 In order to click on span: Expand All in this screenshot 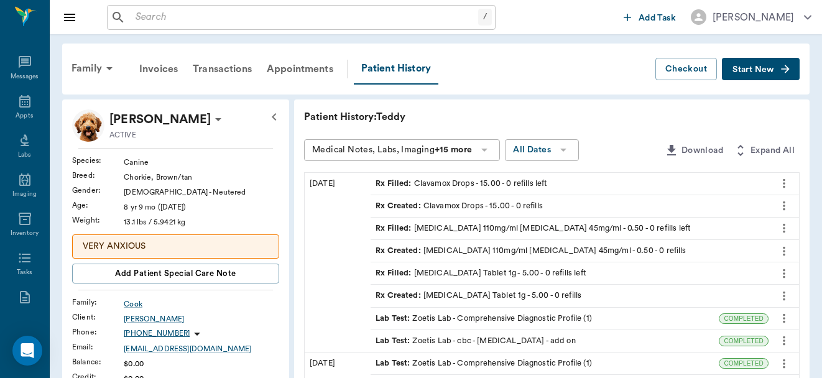, I will do `click(772, 150)`.